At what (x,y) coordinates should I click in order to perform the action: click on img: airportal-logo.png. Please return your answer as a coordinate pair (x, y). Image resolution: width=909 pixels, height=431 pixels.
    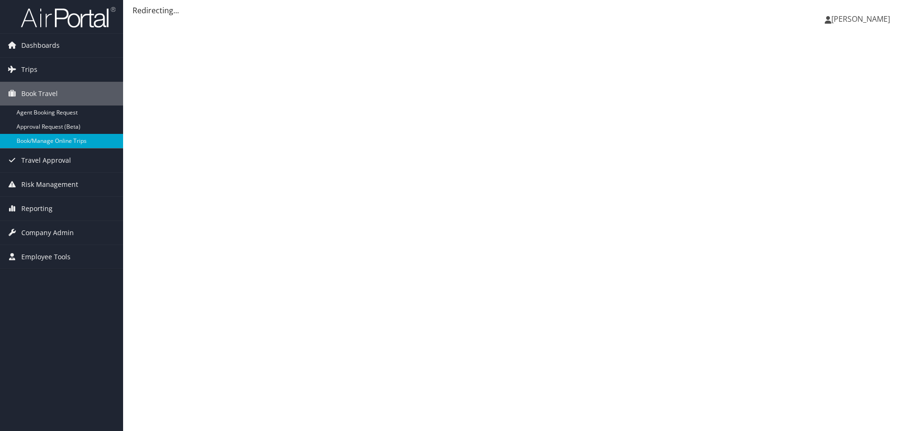
    Looking at the image, I should click on (68, 17).